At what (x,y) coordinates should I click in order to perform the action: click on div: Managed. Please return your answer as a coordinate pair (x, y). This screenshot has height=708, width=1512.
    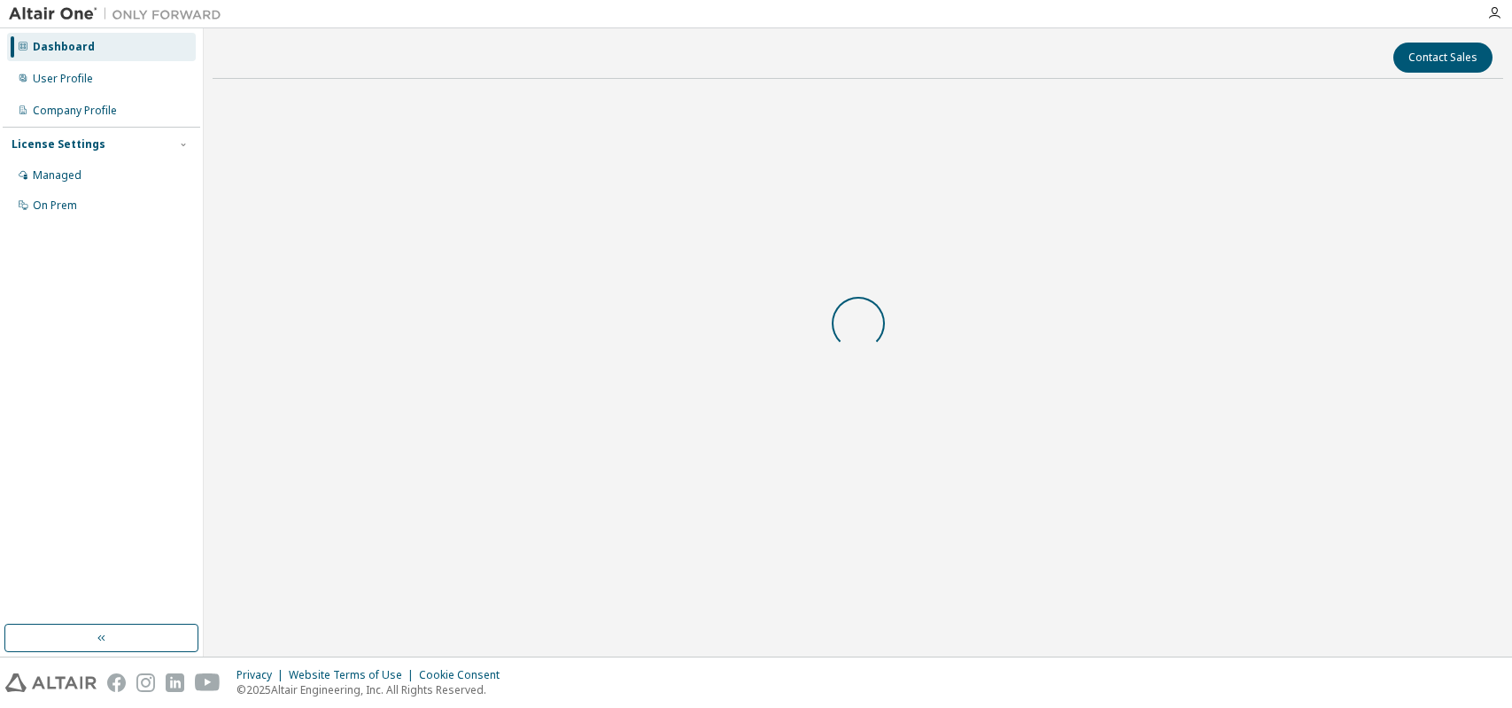
    Looking at the image, I should click on (57, 175).